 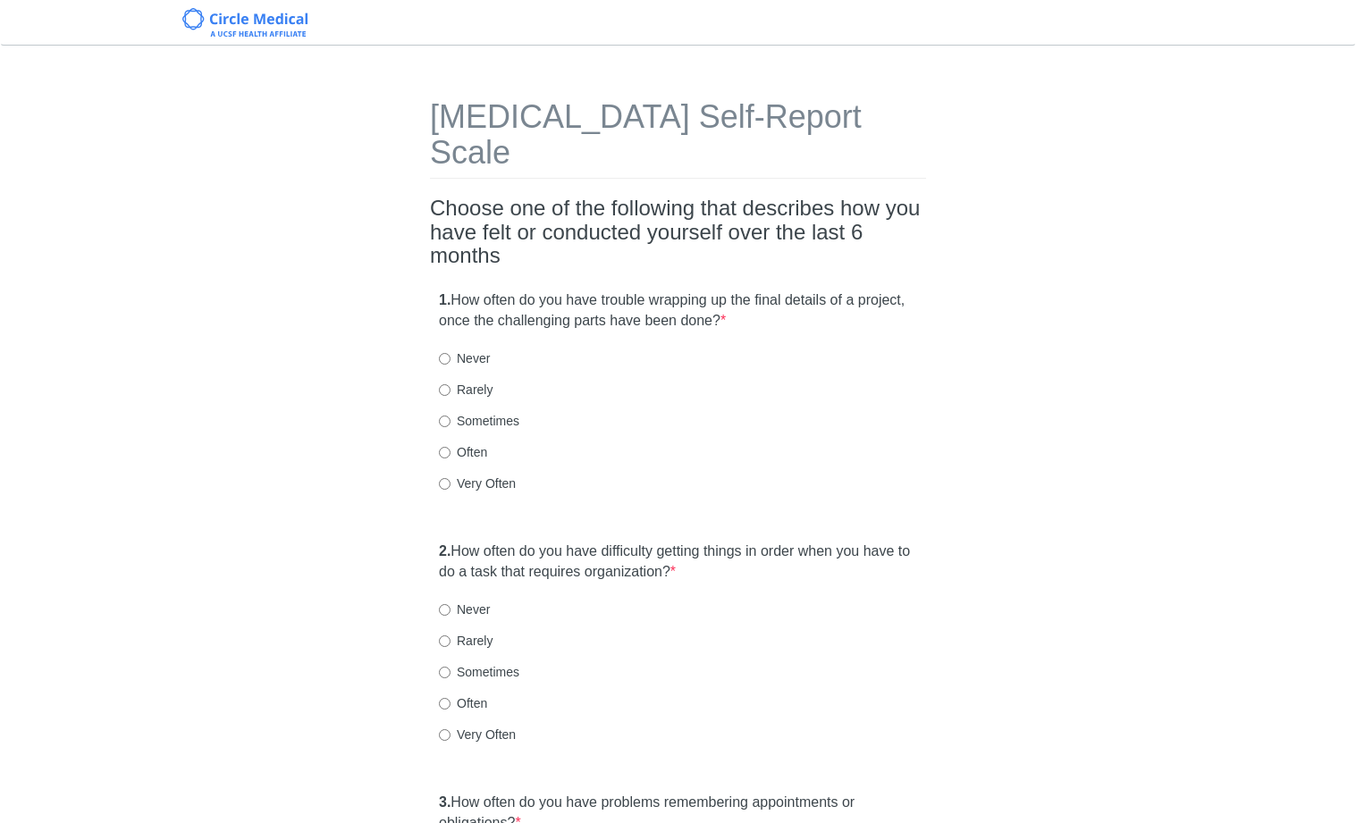 I want to click on h2: Choose one of the following that describes how you have felt or conducted yourself over the last ..., so click(x=678, y=232).